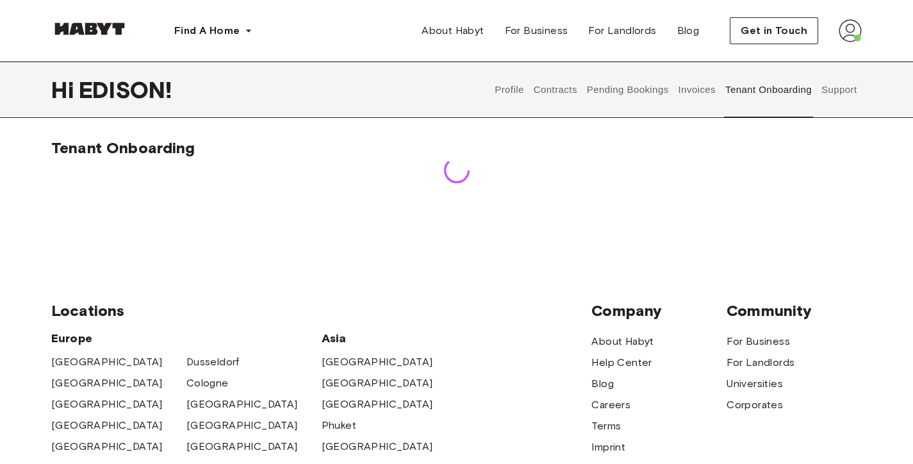  What do you see at coordinates (611, 405) in the screenshot?
I see `span: Careers` at bounding box center [611, 405].